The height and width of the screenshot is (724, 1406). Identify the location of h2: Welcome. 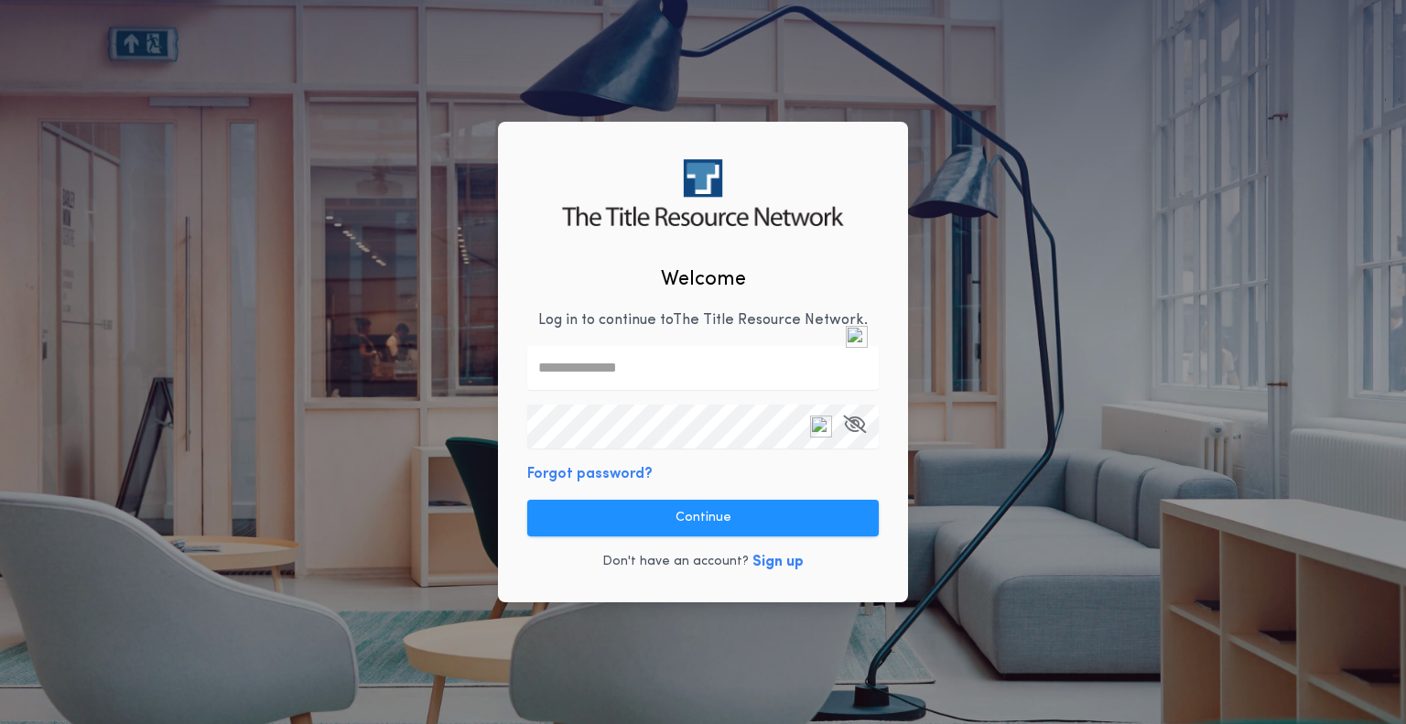
(703, 279).